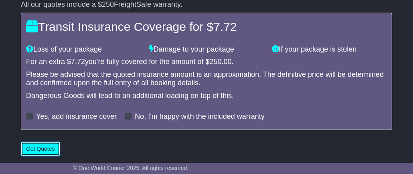 The image size is (413, 174). Describe the element at coordinates (206, 79) in the screenshot. I see `div: Please be advised that the quoted insurance amount is an approximation. The definitive price will...` at that location.